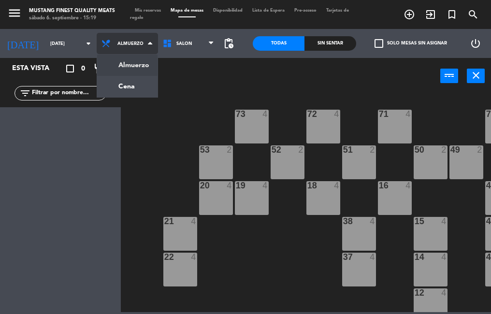  What do you see at coordinates (487, 114) in the screenshot?
I see `div: 70` at bounding box center [487, 114].